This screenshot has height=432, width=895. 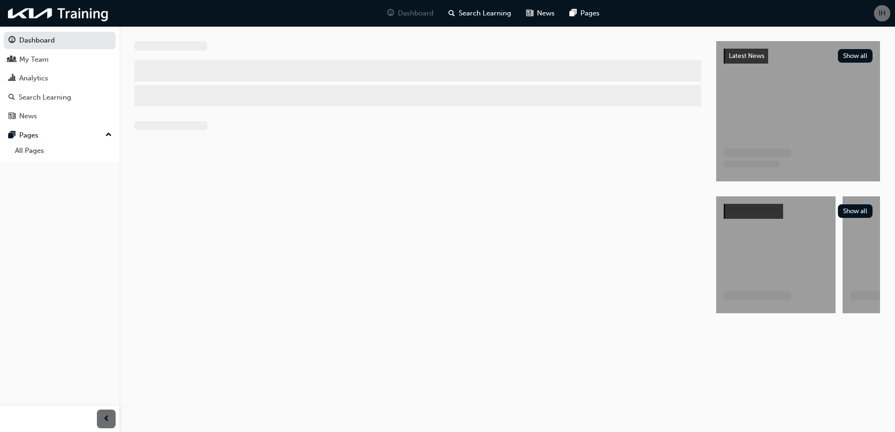 I want to click on span: Pages, so click(x=590, y=13).